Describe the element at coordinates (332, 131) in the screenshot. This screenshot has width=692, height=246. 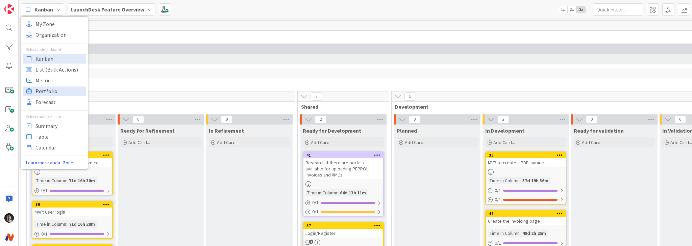
I see `span: Ready for Development` at that location.